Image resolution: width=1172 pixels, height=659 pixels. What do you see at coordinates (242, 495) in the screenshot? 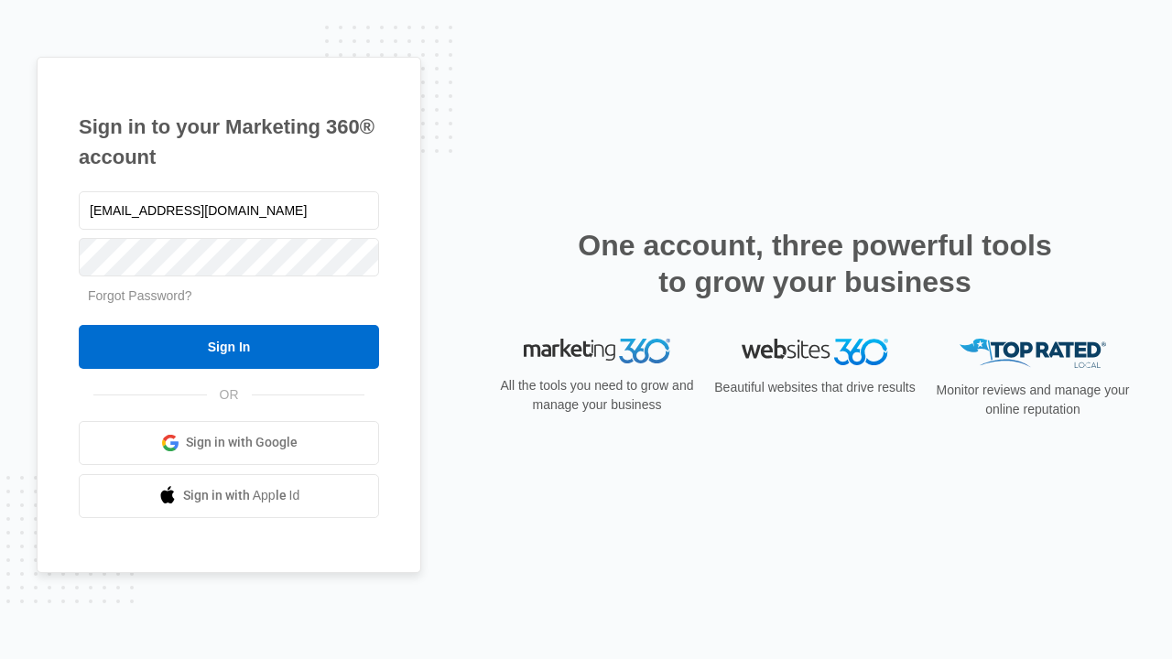
I see `span: Sign in with Apple Id` at bounding box center [242, 495].